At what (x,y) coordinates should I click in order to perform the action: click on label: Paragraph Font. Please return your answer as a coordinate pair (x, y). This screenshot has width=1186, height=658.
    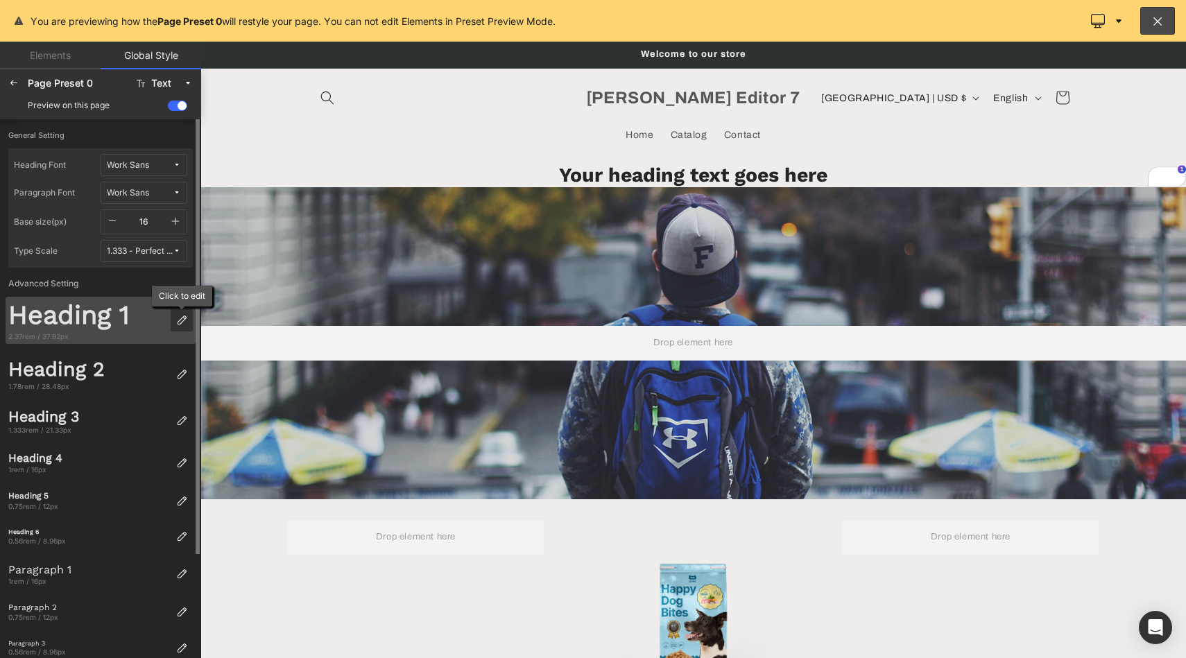
    Looking at the image, I should click on (57, 193).